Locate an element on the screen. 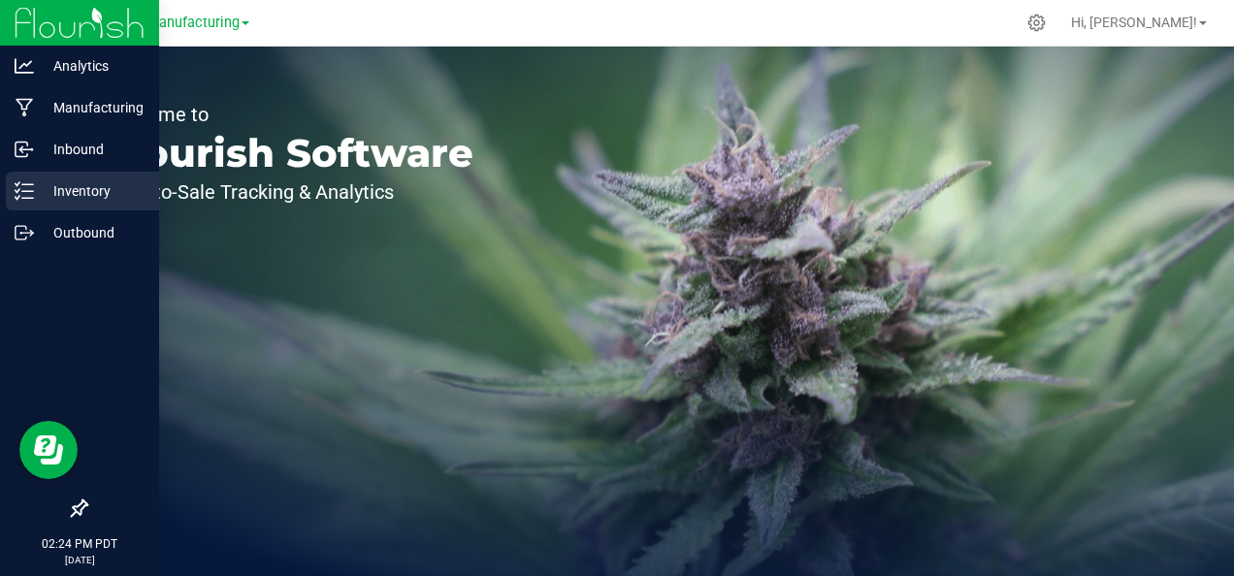 This screenshot has width=1234, height=576. p: Flourish Software is located at coordinates (289, 153).